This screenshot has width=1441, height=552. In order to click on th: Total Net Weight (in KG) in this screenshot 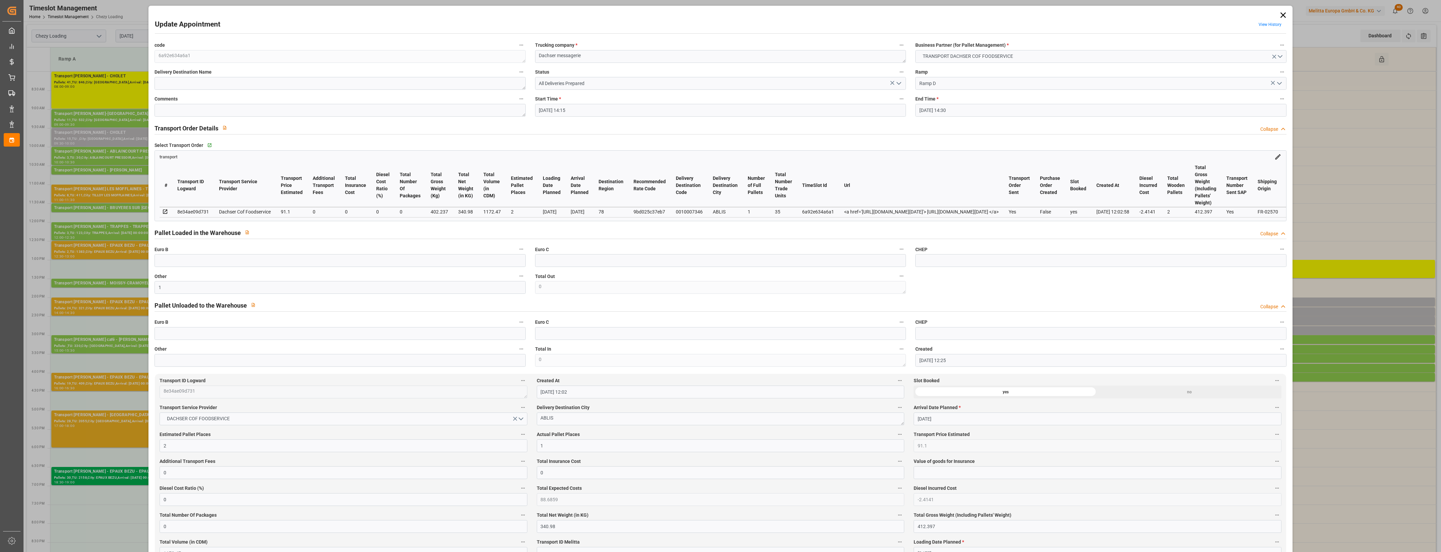, I will do `click(466, 185)`.